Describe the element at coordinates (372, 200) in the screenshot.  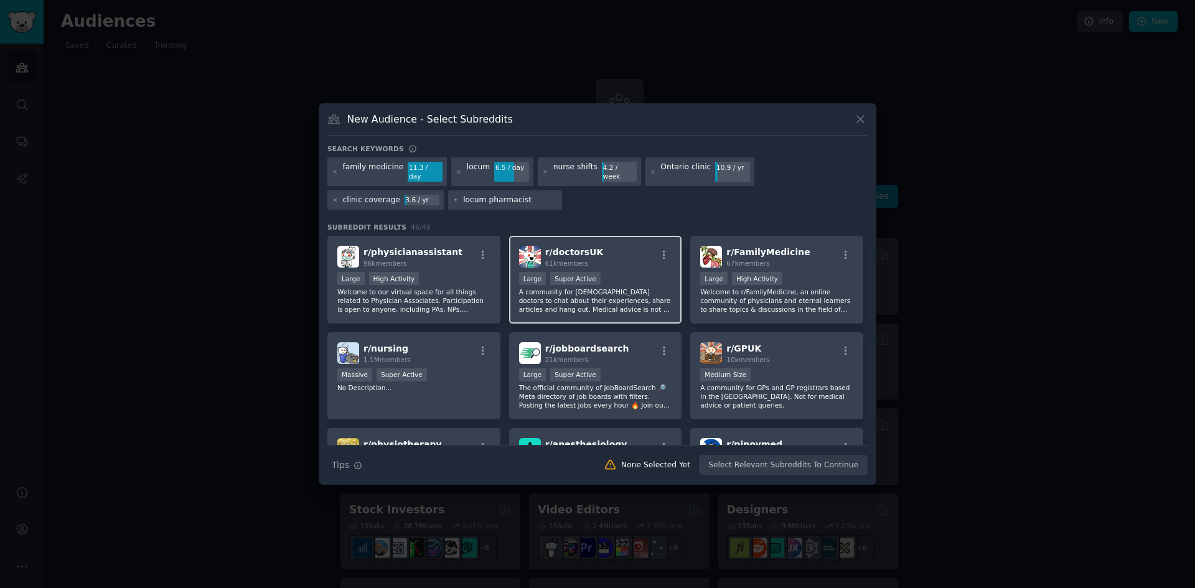
I see `div: clinic coverage` at that location.